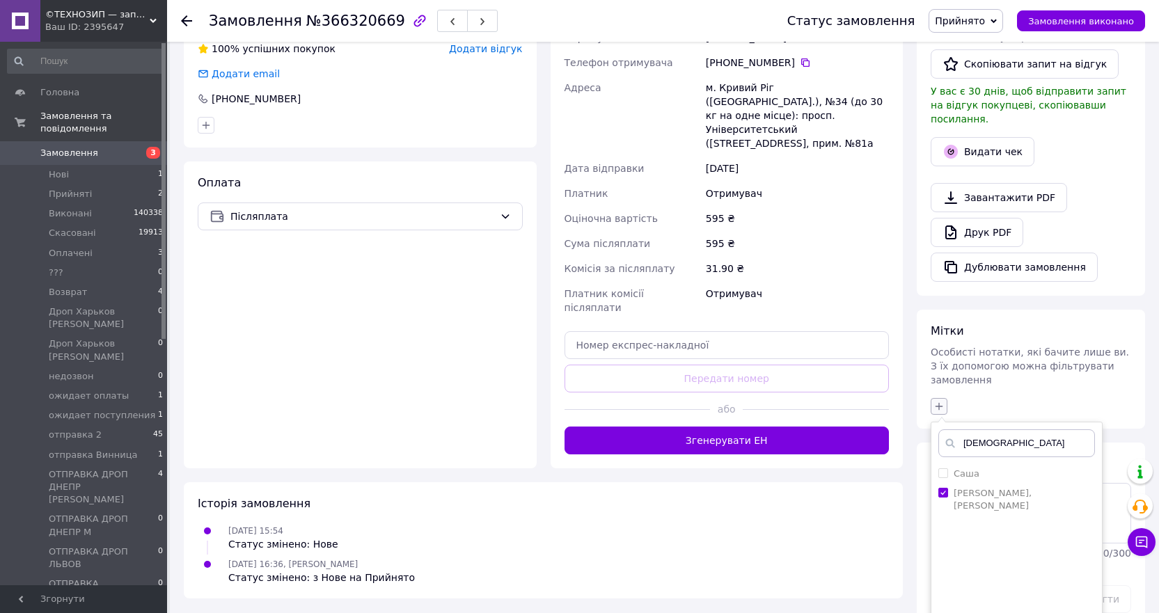 This screenshot has height=613, width=1159. I want to click on span: Оплачені, so click(70, 253).